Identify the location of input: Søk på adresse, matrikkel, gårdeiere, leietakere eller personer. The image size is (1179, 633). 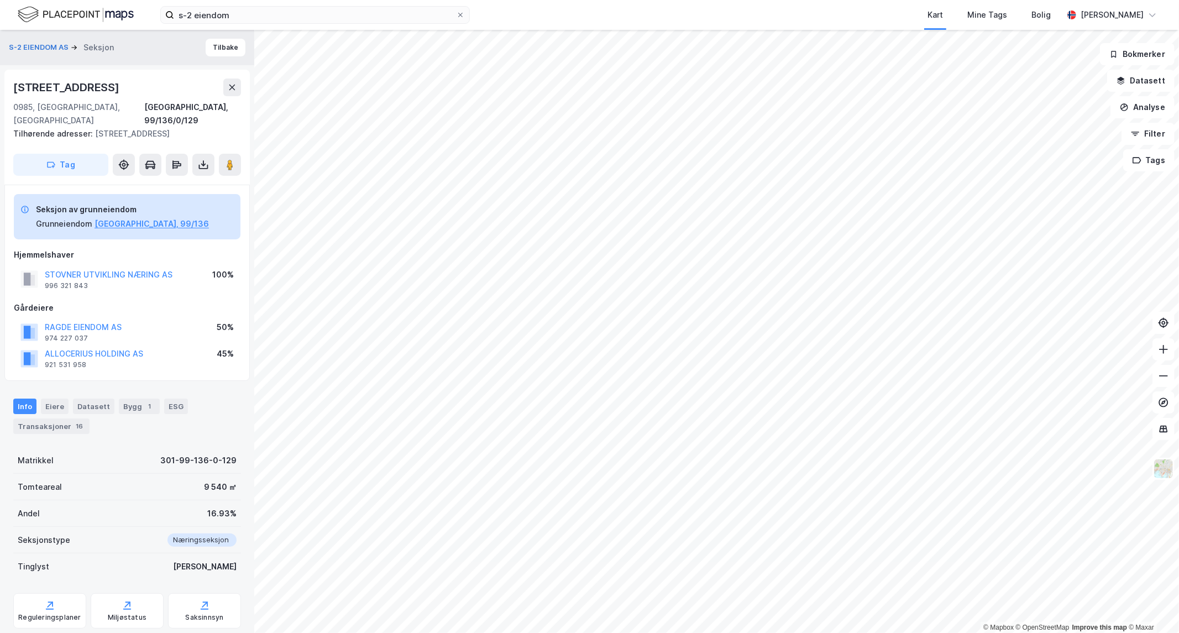
(315, 15).